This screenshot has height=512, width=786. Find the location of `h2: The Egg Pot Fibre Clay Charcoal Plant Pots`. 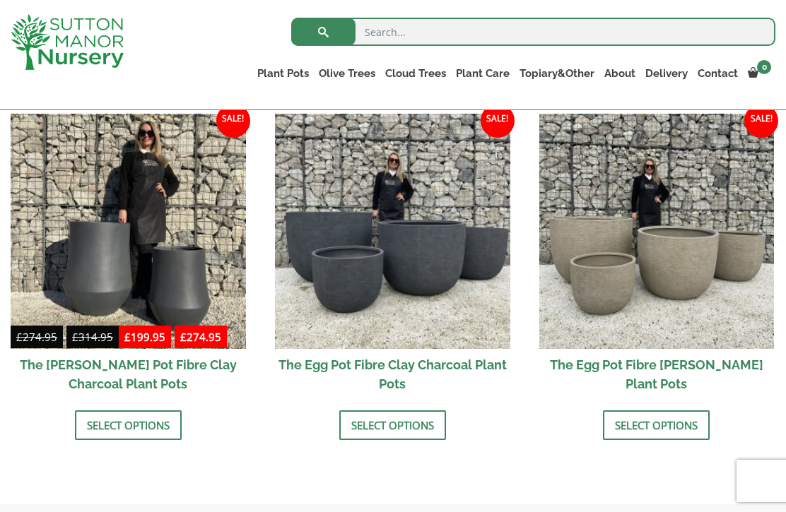

h2: The Egg Pot Fibre Clay Charcoal Plant Pots is located at coordinates (392, 374).